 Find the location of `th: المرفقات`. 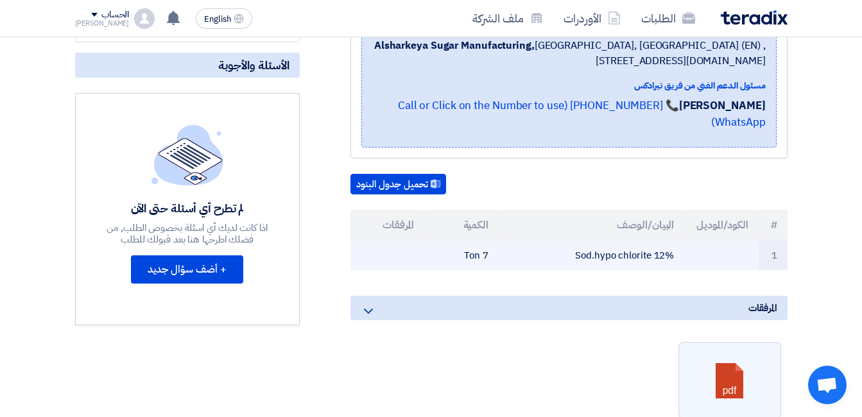

th: المرفقات is located at coordinates (388, 225).